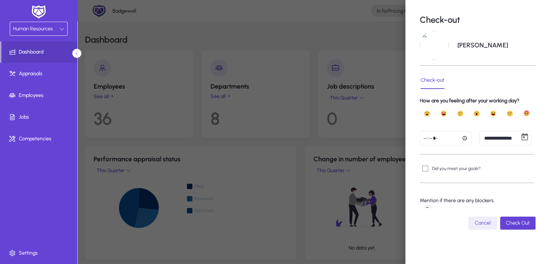 Image resolution: width=550 pixels, height=264 pixels. Describe the element at coordinates (440, 20) in the screenshot. I see `p: Check-out` at that location.